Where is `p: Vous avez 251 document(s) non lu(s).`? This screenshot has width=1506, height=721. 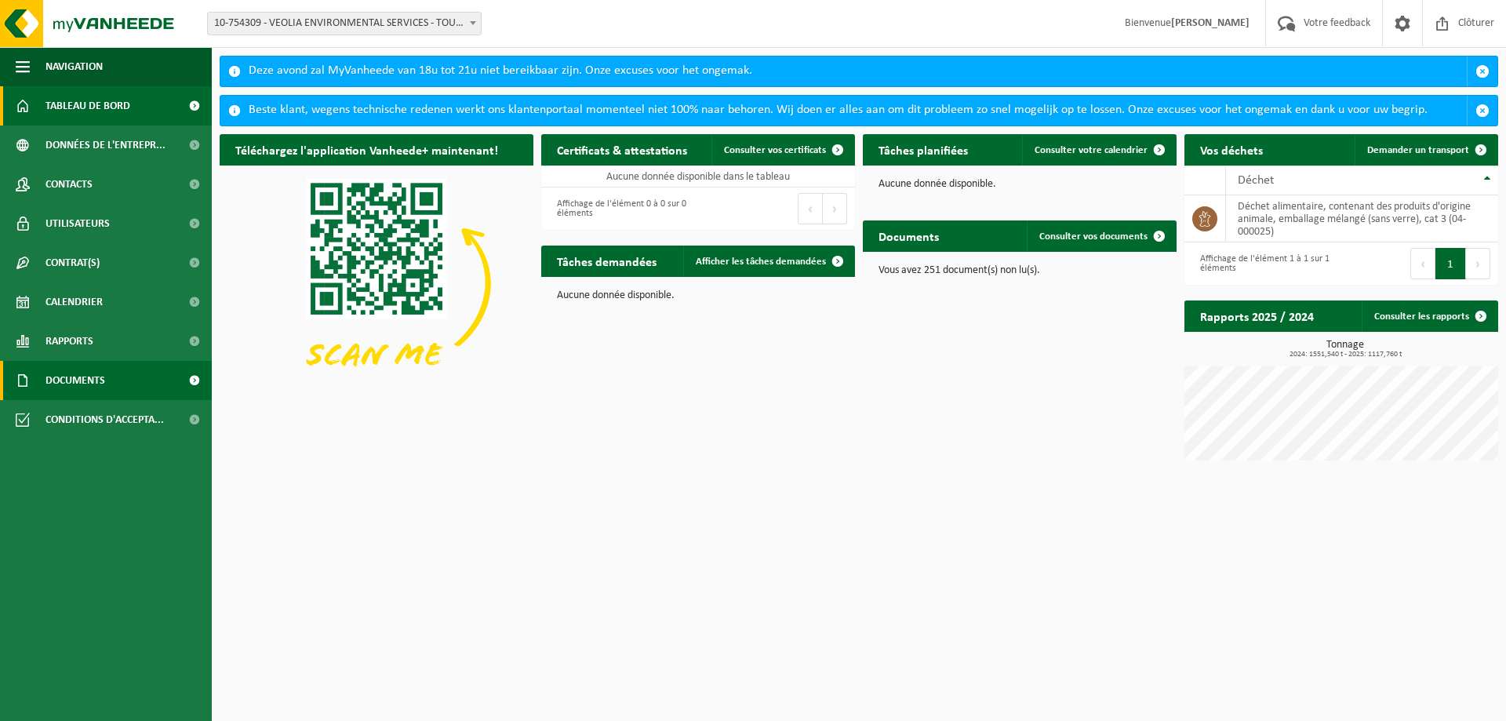 p: Vous avez 251 document(s) non lu(s). is located at coordinates (1020, 271).